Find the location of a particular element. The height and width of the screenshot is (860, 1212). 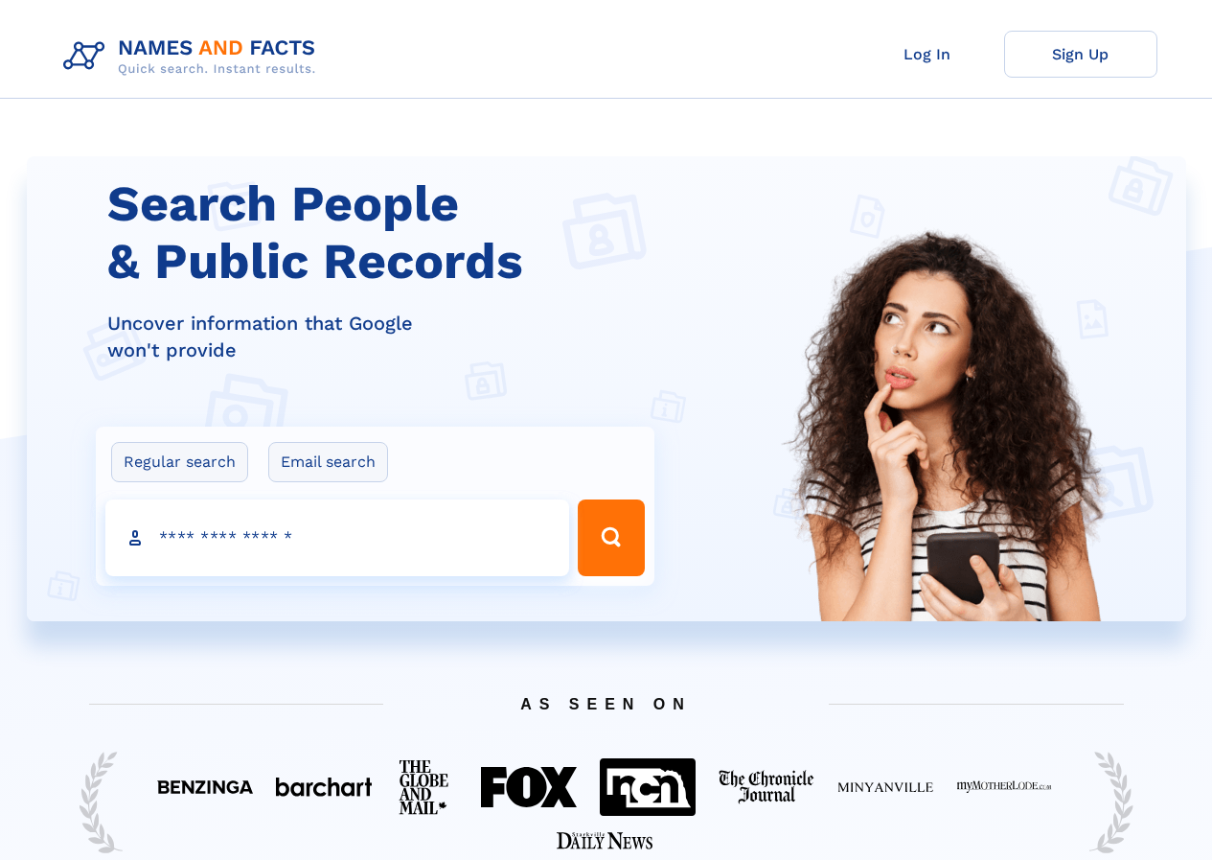

img: Featured on Starkville Daily News is located at coordinates (605, 840).